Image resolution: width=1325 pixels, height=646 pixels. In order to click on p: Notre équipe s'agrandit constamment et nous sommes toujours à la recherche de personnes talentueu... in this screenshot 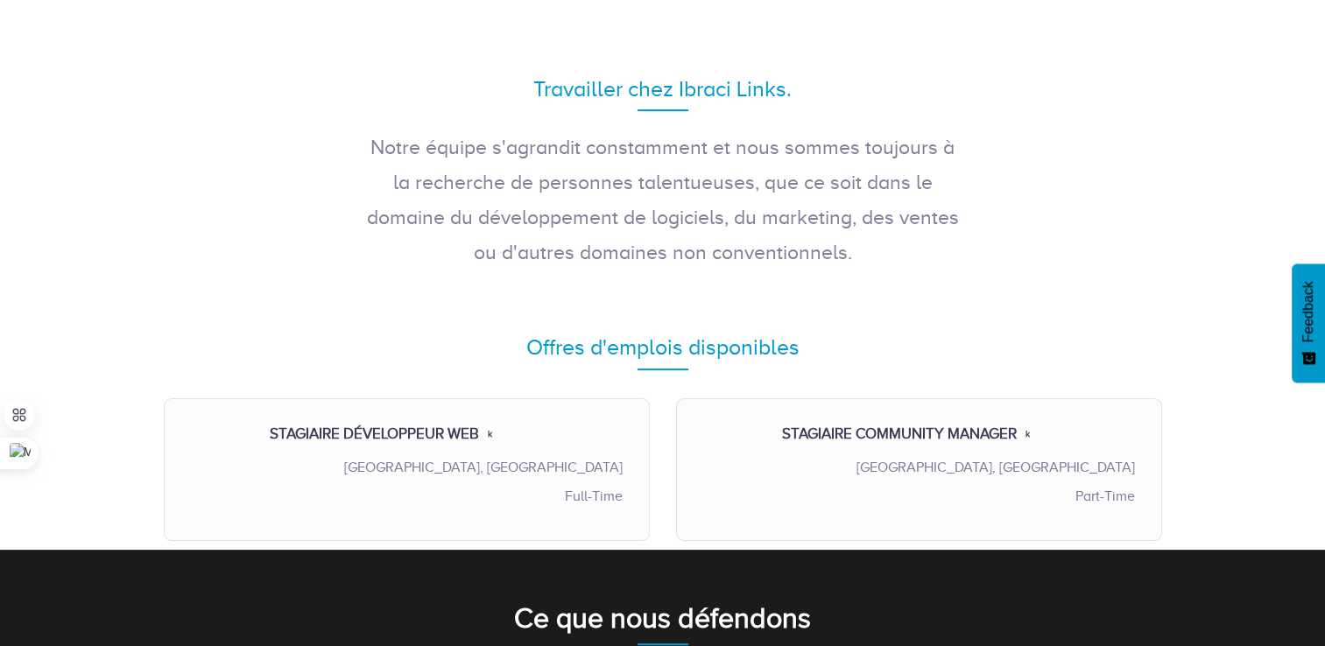, I will do `click(663, 201)`.